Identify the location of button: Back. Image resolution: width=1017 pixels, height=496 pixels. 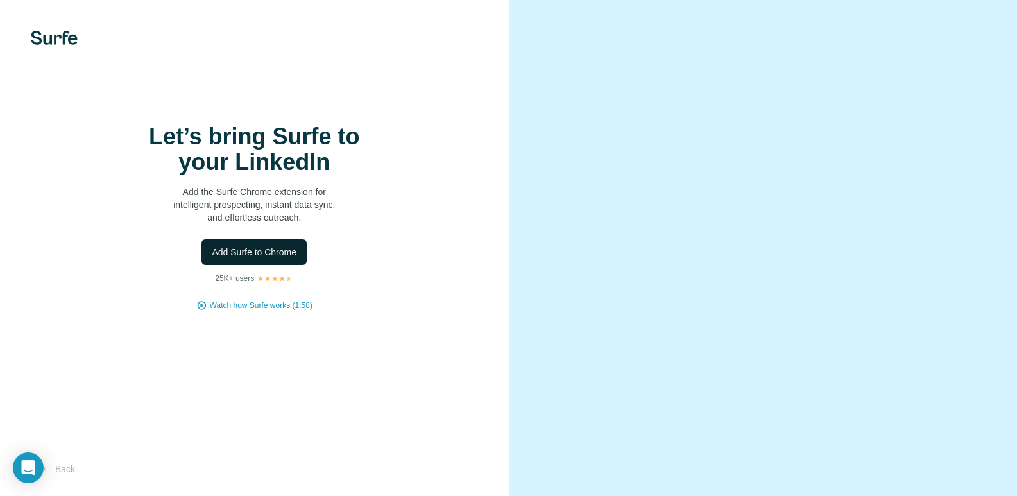
(57, 469).